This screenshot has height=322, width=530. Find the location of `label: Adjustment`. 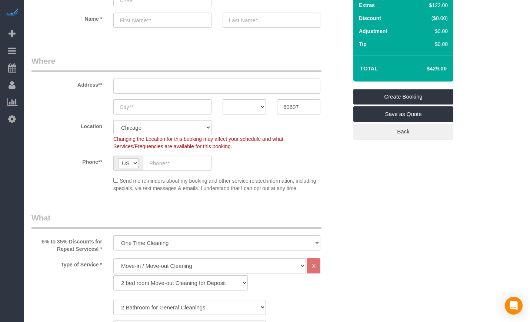

label: Adjustment is located at coordinates (373, 31).